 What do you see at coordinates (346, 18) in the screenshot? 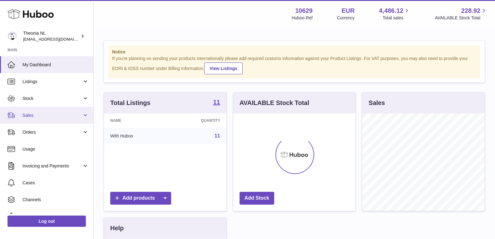
I see `div: Currency` at bounding box center [346, 18].